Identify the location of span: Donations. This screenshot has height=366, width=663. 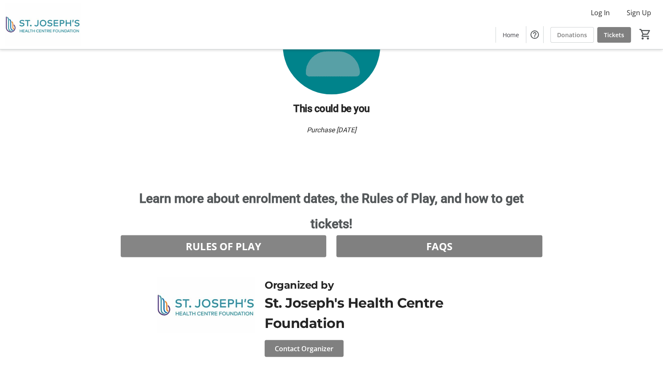
(572, 35).